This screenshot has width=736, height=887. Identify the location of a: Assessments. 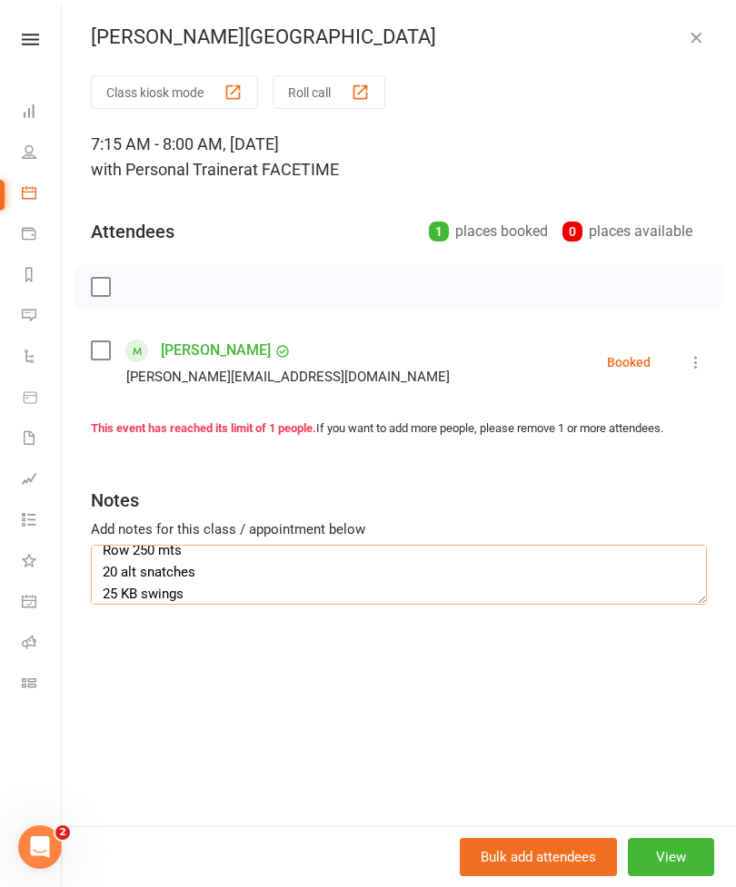
(42, 481).